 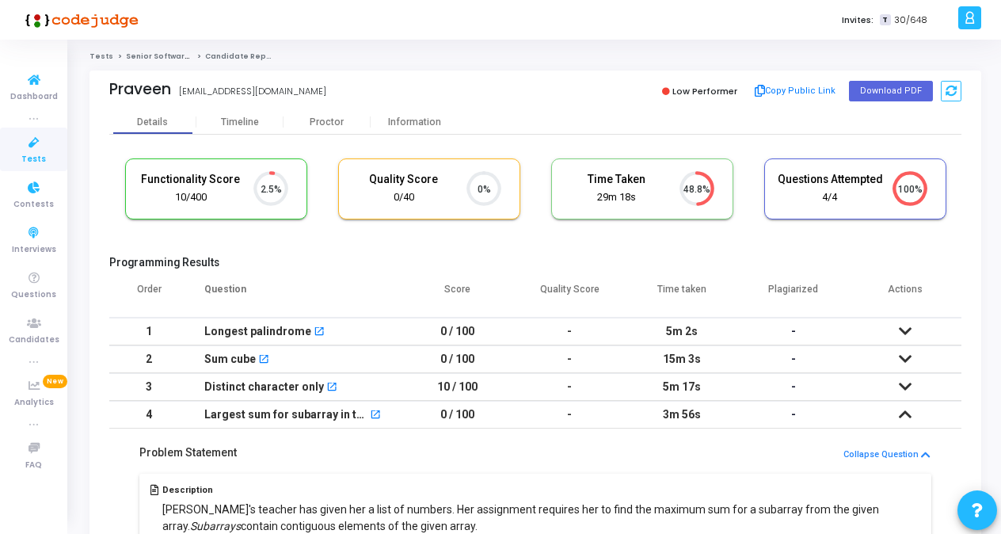 I want to click on div: Sum cube, so click(x=230, y=359).